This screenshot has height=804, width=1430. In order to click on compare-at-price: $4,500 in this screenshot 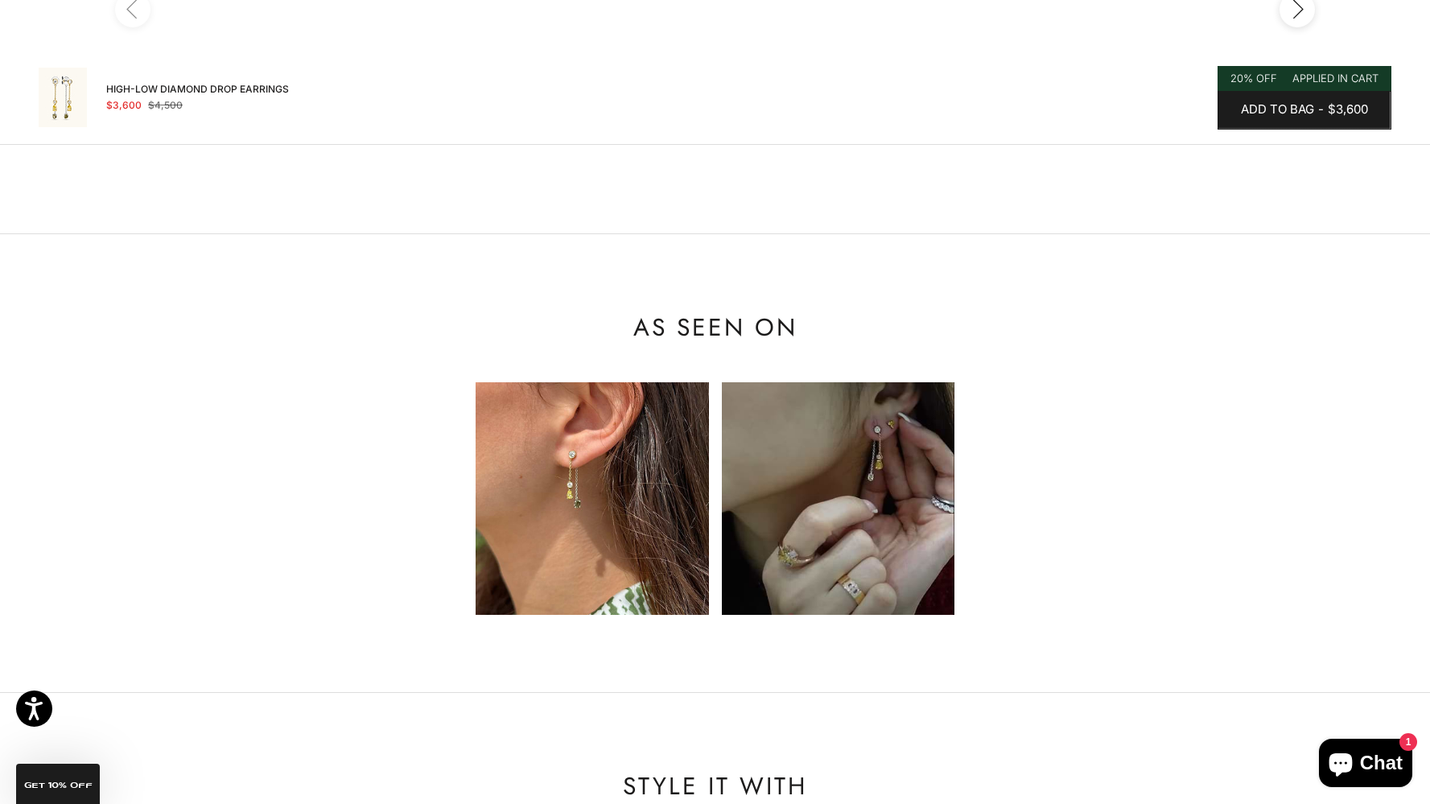, I will do `click(165, 105)`.